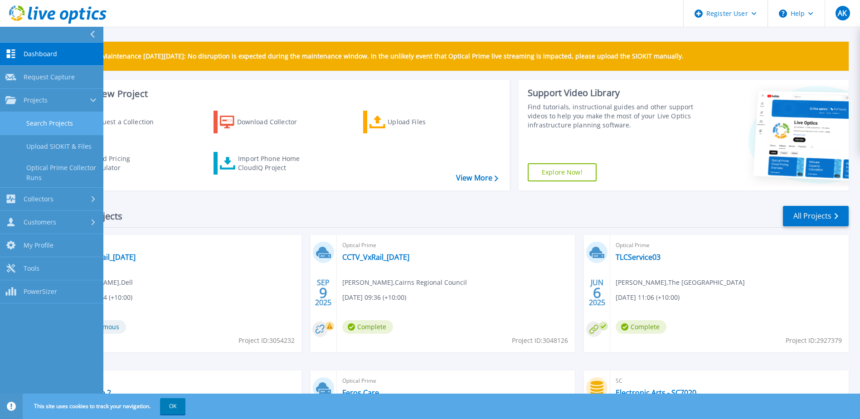 The height and width of the screenshot is (419, 860). Describe the element at coordinates (273, 122) in the screenshot. I see `div: Download Collector` at that location.